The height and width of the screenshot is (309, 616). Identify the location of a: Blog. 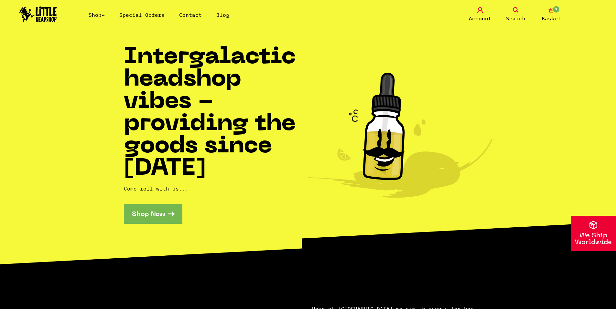
(223, 15).